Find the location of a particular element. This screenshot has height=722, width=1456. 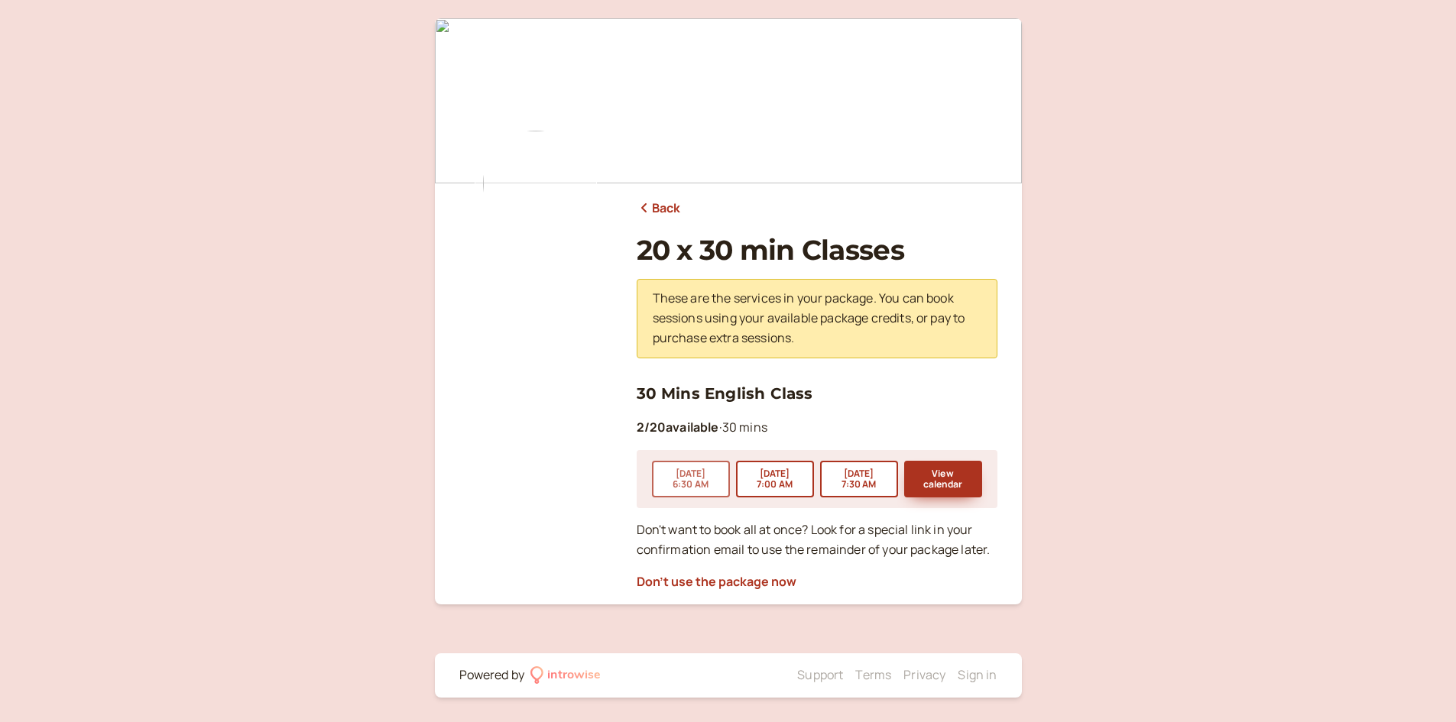

p: 30 mins is located at coordinates (817, 428).